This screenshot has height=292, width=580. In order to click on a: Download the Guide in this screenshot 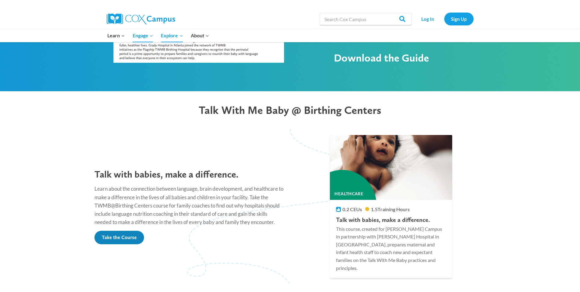, I will do `click(382, 58)`.